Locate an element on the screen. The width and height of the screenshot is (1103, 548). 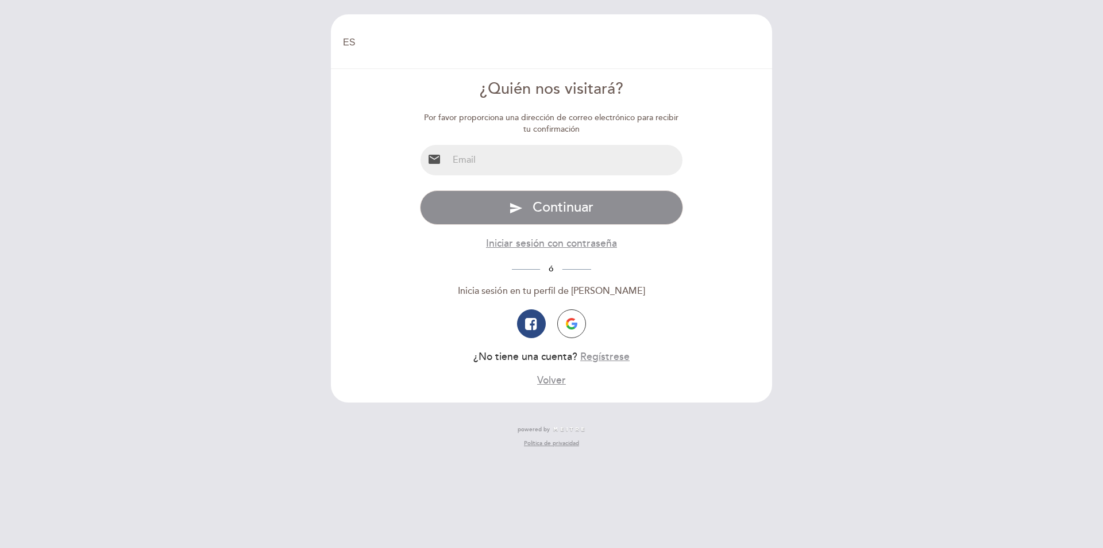
a: Política de privacidad is located at coordinates (552, 443).